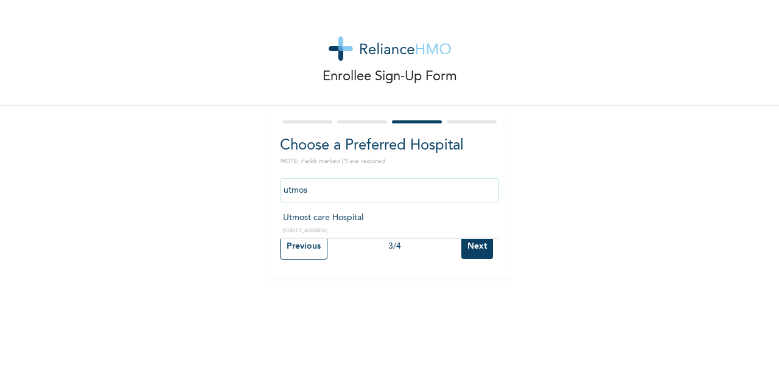 The height and width of the screenshot is (383, 779). What do you see at coordinates (389, 146) in the screenshot?
I see `h2: Choose a Preferred Hospital` at bounding box center [389, 146].